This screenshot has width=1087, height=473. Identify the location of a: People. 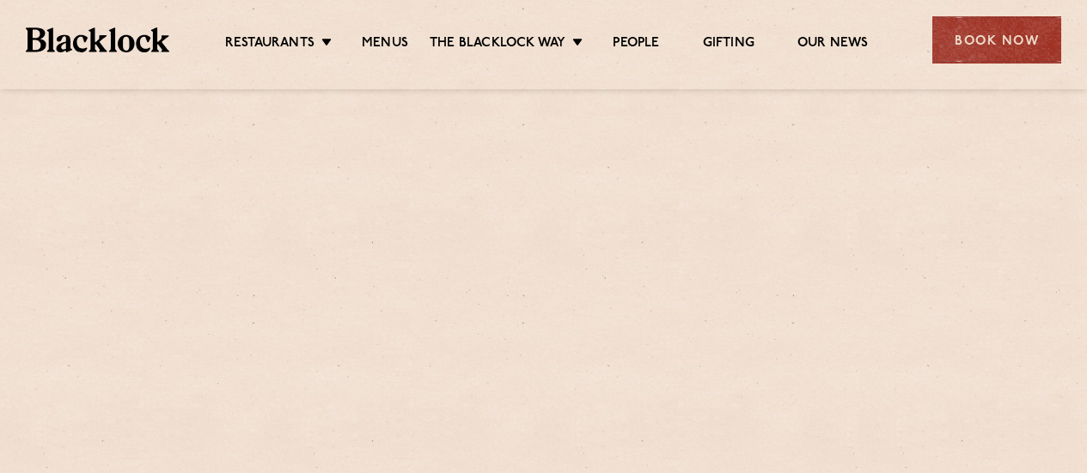
(636, 45).